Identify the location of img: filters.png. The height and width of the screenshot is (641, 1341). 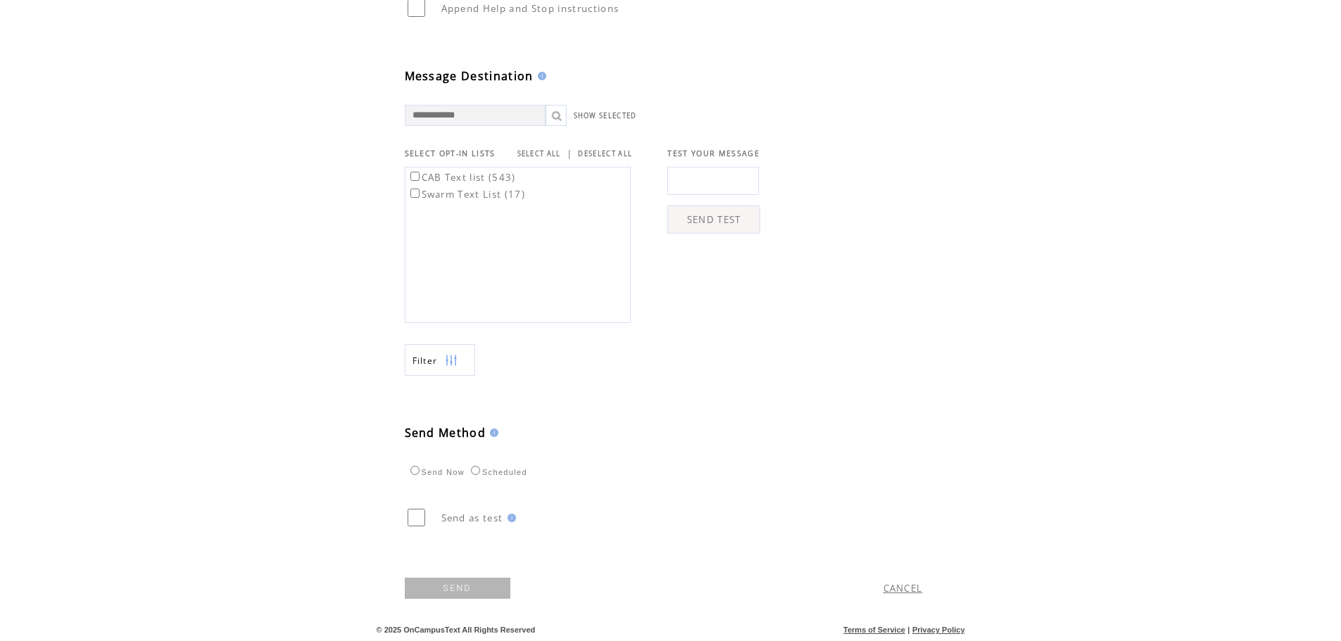
(451, 360).